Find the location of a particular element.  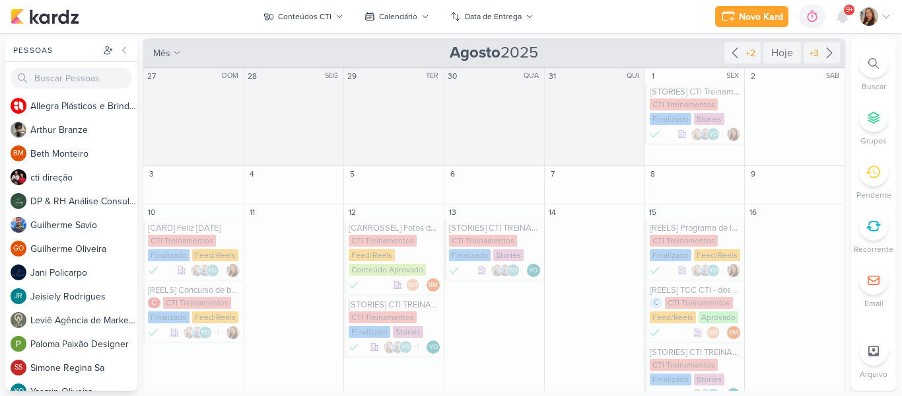

img: DP & RH Análise Consultiva is located at coordinates (18, 201).